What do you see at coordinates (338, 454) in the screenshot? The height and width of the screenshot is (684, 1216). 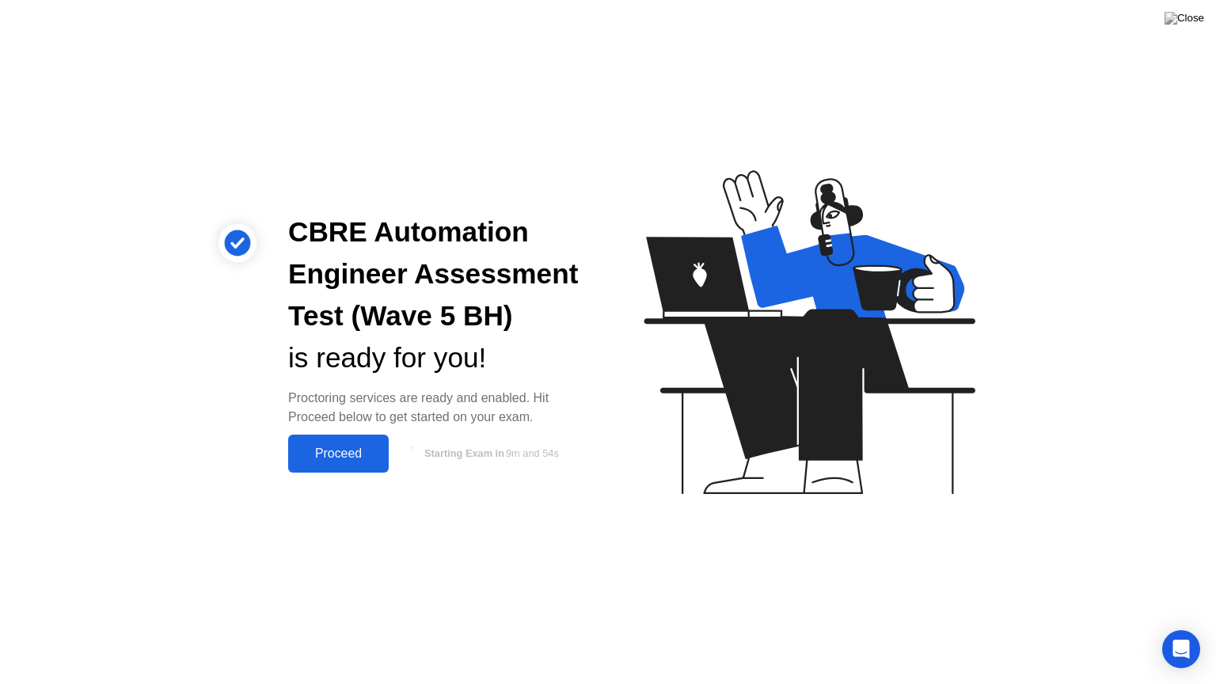 I see `button: Proceed` at bounding box center [338, 454].